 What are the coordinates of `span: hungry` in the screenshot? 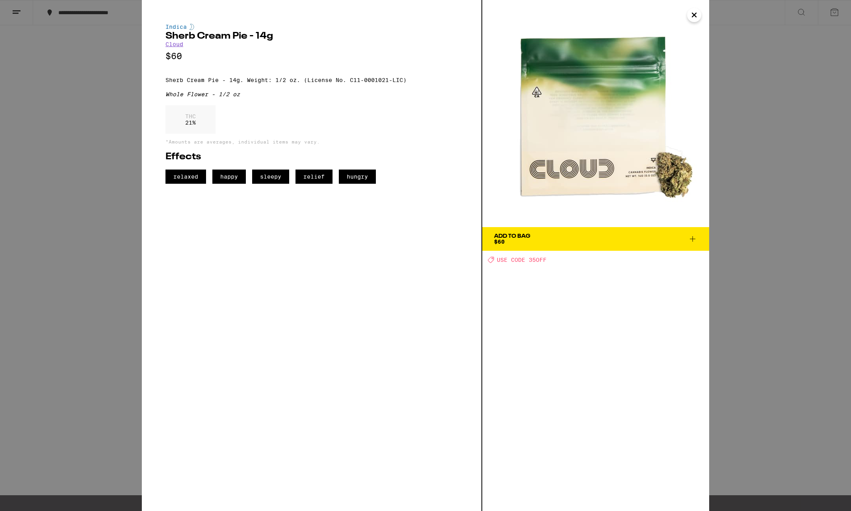 It's located at (357, 177).